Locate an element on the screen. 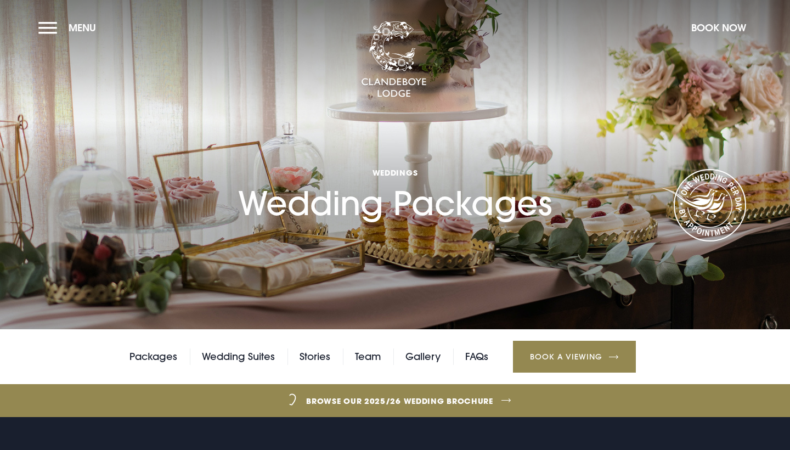  span: Weddings is located at coordinates (395, 172).